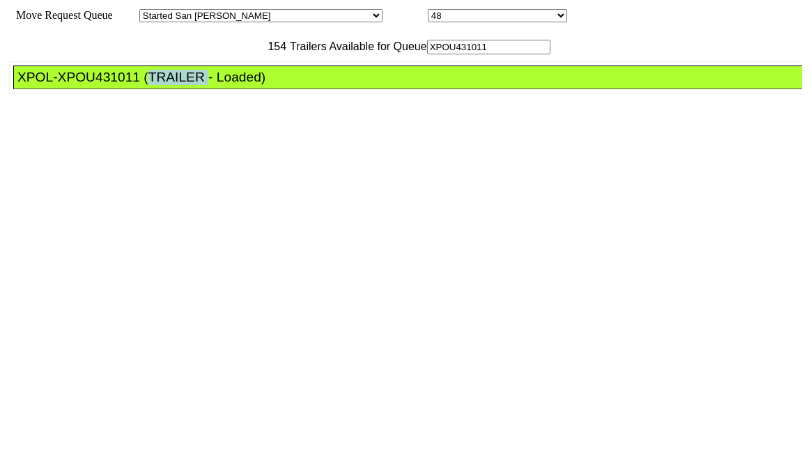 The image size is (811, 476). Describe the element at coordinates (405, 15) in the screenshot. I see `span: Location` at that location.